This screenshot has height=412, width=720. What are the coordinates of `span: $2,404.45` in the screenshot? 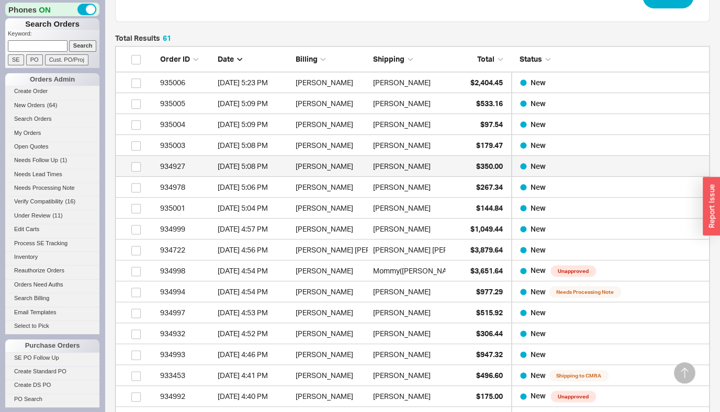 It's located at (487, 82).